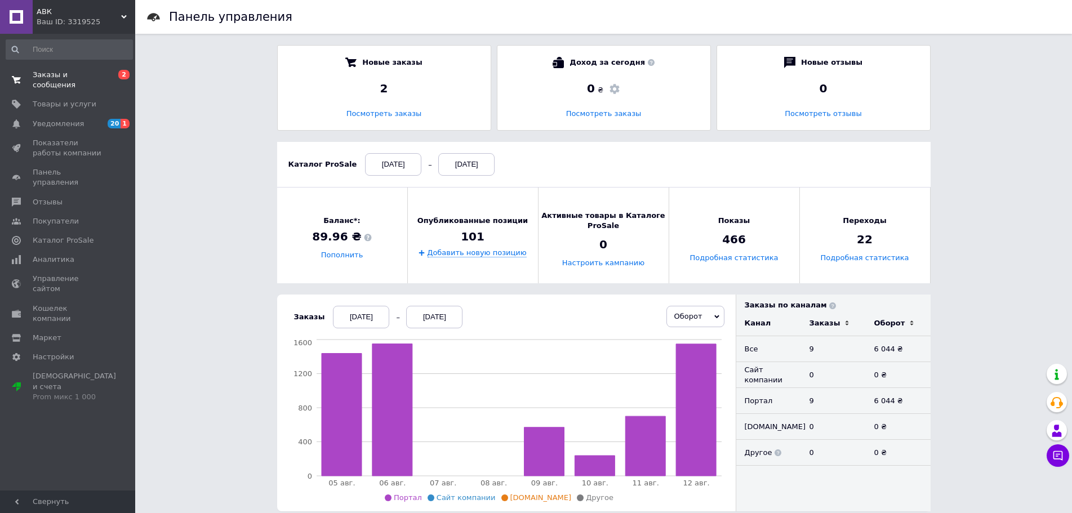 This screenshot has width=1072, height=513. Describe the element at coordinates (230, 17) in the screenshot. I see `h1: Панель управления` at that location.